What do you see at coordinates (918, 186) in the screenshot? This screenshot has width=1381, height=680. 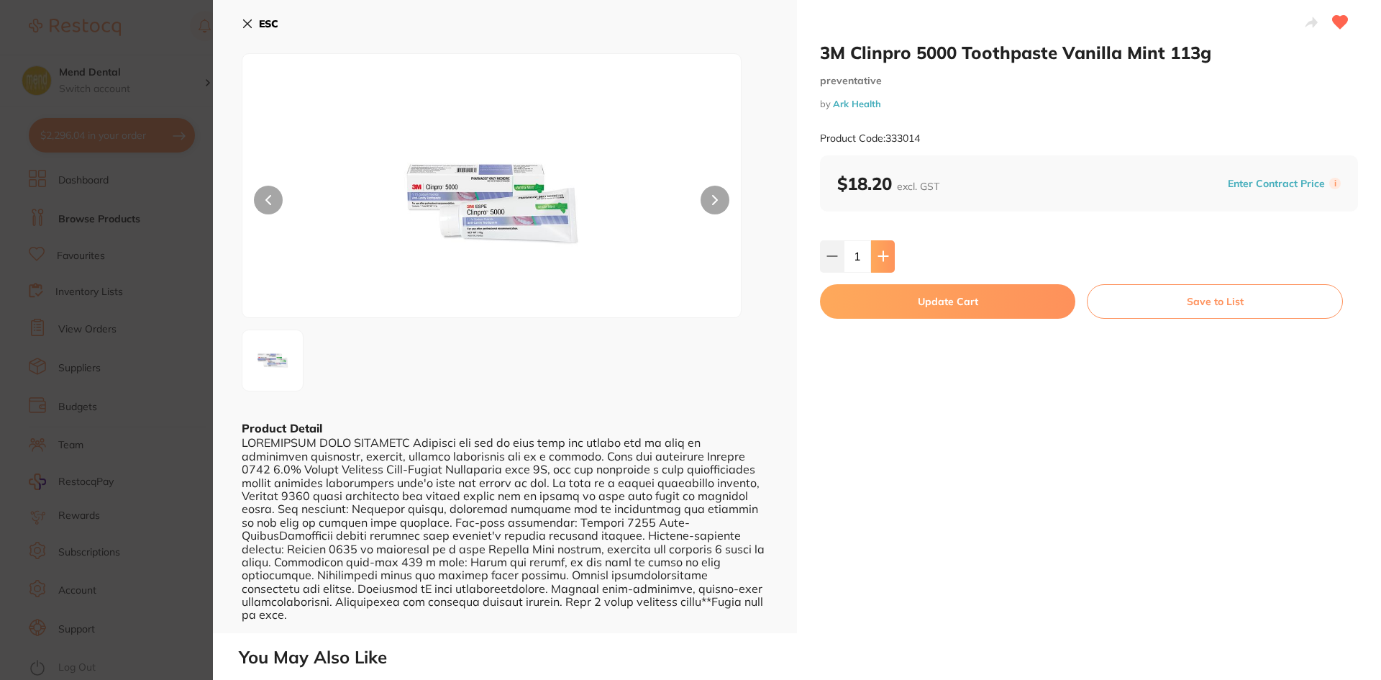 I see `span: excl. GST` at bounding box center [918, 186].